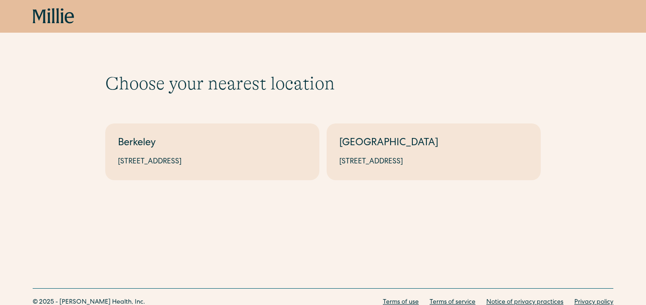 This screenshot has width=646, height=305. I want to click on h1: Choose your nearest location, so click(323, 84).